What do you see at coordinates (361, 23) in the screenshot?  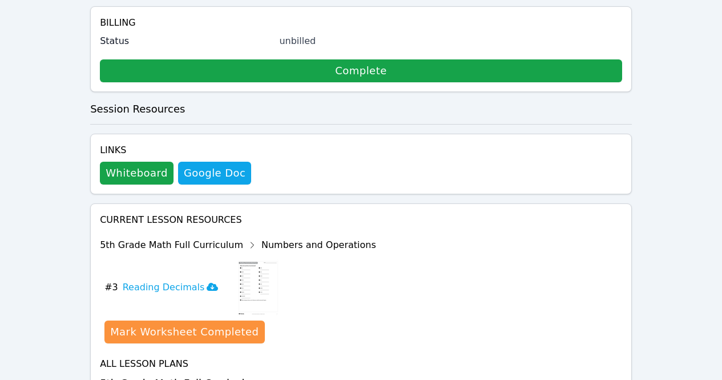 I see `h4: Billing` at bounding box center [361, 23].